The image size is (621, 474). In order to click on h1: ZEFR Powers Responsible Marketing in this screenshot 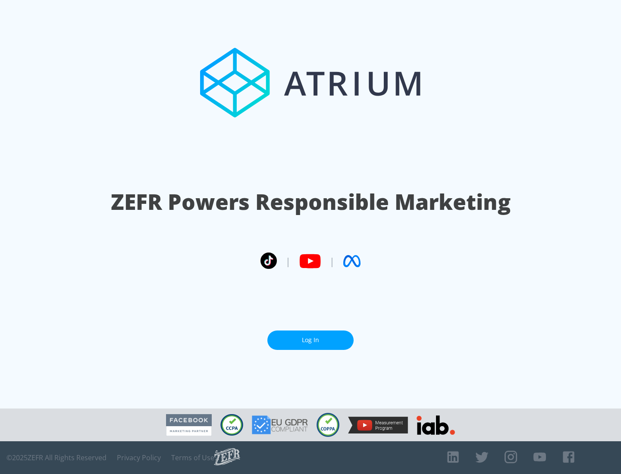, I will do `click(311, 202)`.